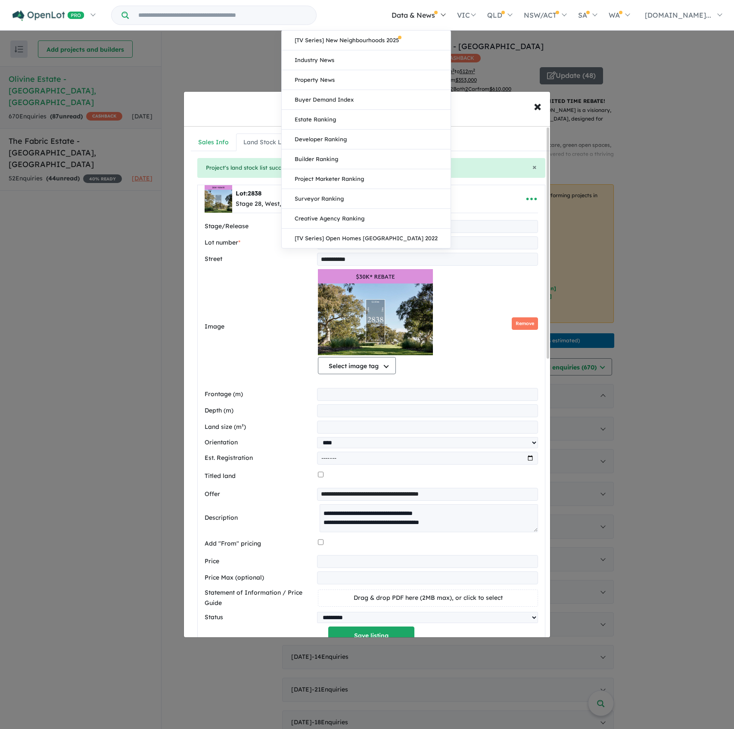 This screenshot has height=729, width=734. Describe the element at coordinates (259, 598) in the screenshot. I see `label: Statement of Information / Price Guide` at that location.